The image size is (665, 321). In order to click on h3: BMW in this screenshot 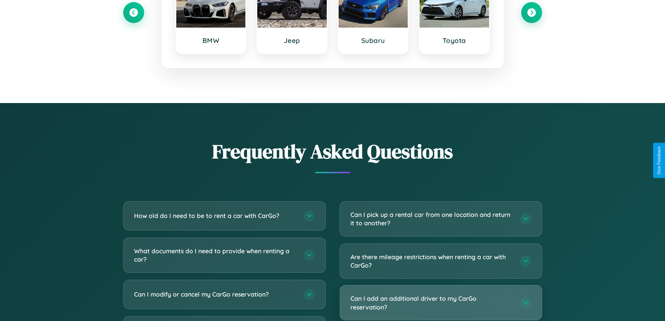, I will do `click(211, 41)`.